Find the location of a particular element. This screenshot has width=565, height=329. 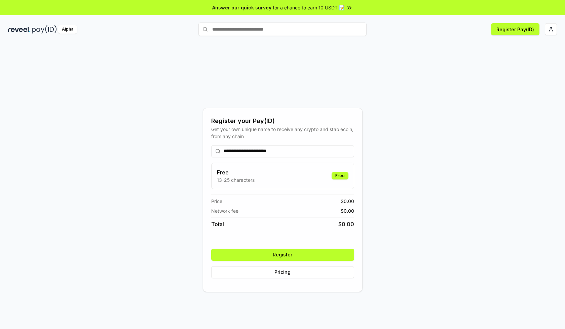

button: Pricing is located at coordinates (282, 272).